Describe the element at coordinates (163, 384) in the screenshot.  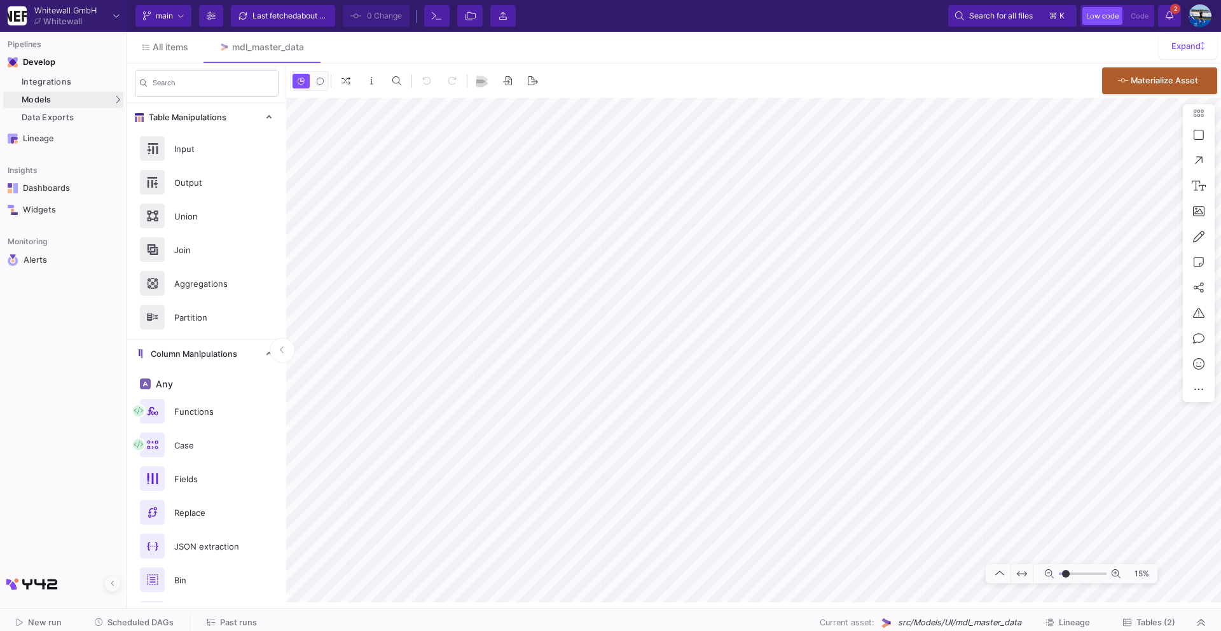
I see `span: Any` at that location.